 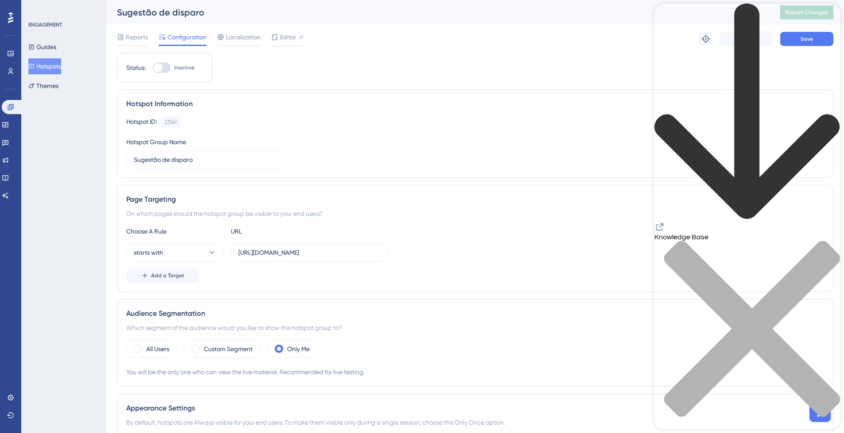 What do you see at coordinates (13, 13) in the screenshot?
I see `button: Open AI Assistant Launcher` at bounding box center [13, 13].